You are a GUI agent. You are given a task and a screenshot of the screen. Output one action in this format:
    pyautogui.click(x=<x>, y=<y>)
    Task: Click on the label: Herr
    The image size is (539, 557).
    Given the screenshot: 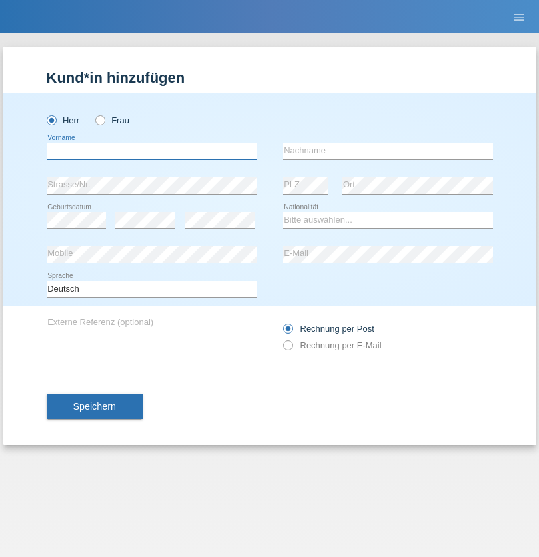 What is the action you would take?
    pyautogui.click(x=63, y=120)
    